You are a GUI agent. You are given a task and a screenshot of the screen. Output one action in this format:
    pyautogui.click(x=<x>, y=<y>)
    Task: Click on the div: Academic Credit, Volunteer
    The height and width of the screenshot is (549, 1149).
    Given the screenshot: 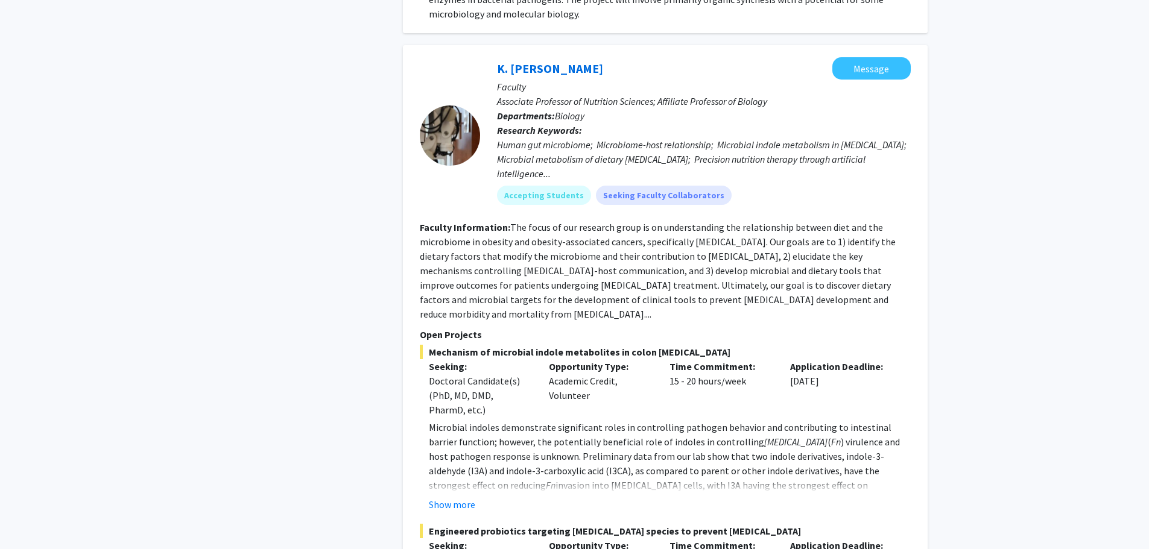 What is the action you would take?
    pyautogui.click(x=600, y=388)
    